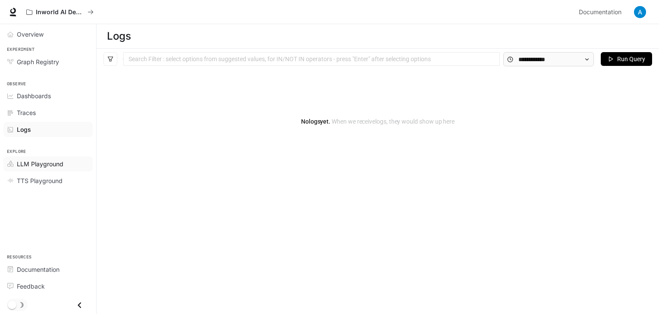 This screenshot has height=314, width=659. I want to click on span: Traces, so click(26, 113).